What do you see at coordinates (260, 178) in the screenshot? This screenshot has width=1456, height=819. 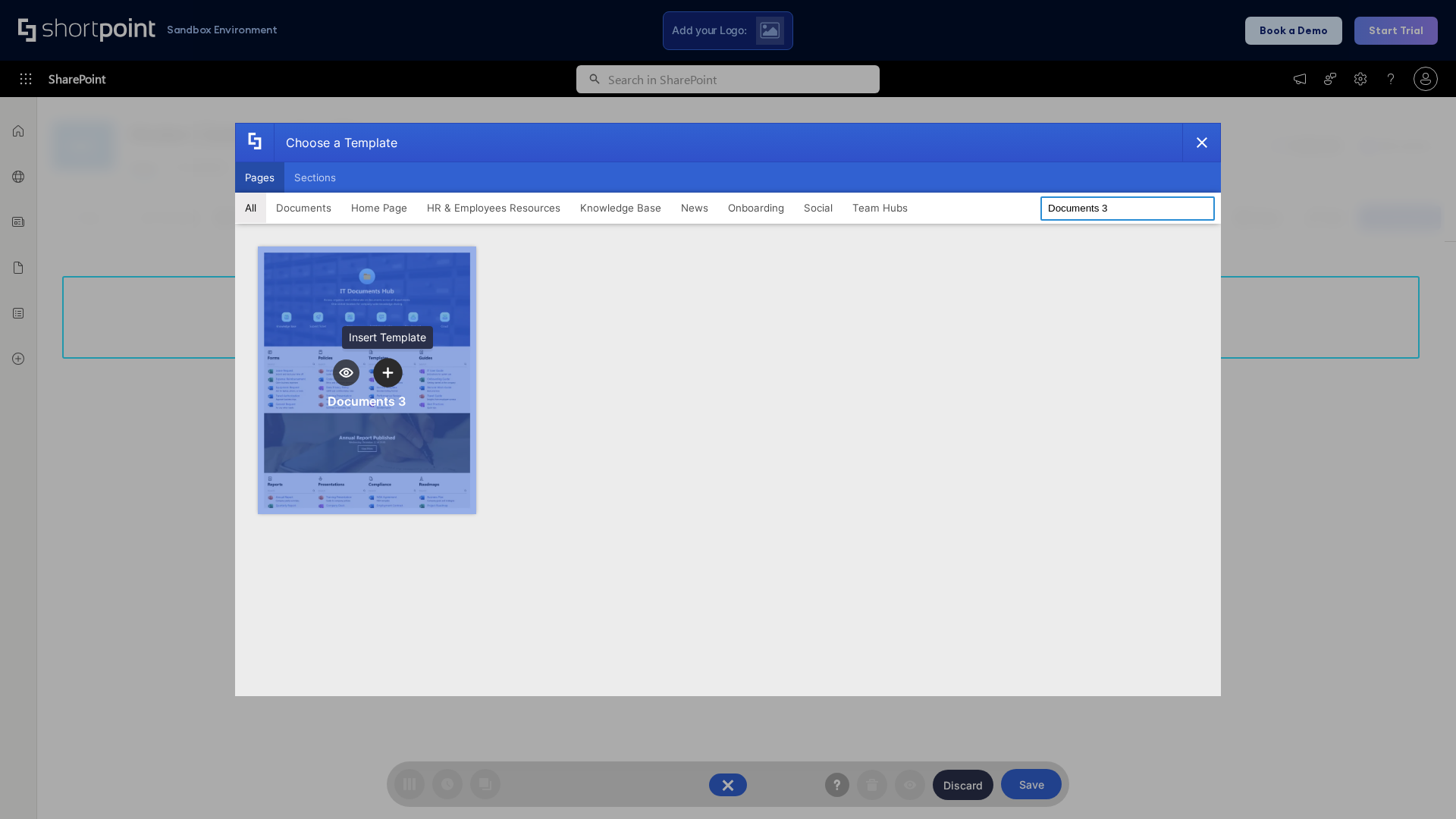 I see `button: Pages` at bounding box center [260, 178].